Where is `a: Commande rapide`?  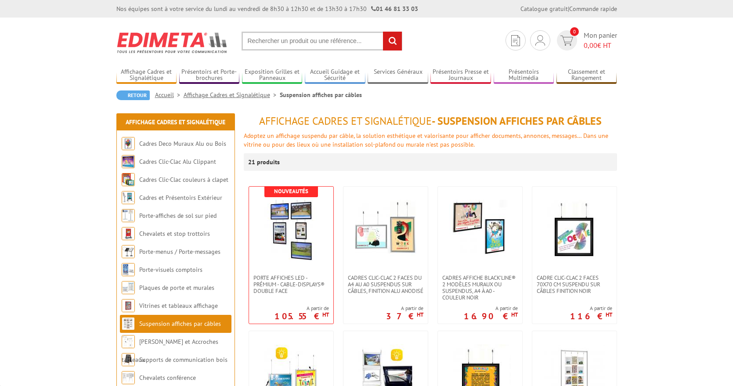 a: Commande rapide is located at coordinates (593, 9).